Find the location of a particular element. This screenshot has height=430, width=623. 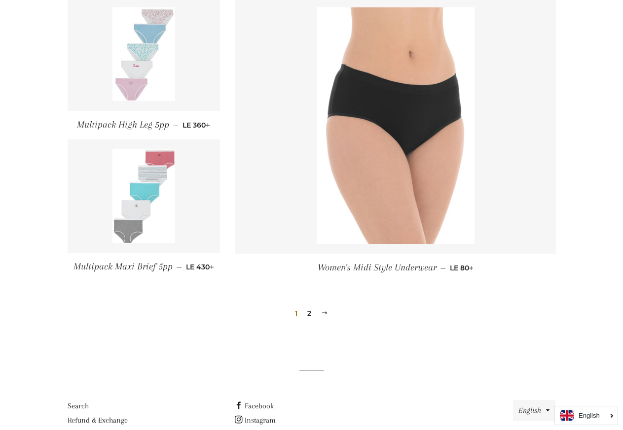

span: LE 360 is located at coordinates (196, 125).